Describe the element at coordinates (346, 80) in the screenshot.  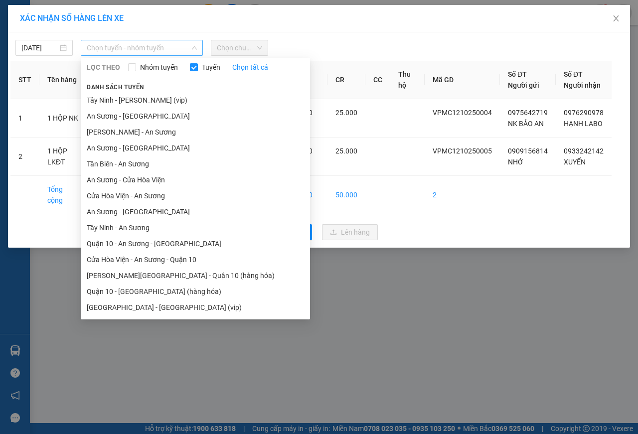
I see `th: CR` at that location.